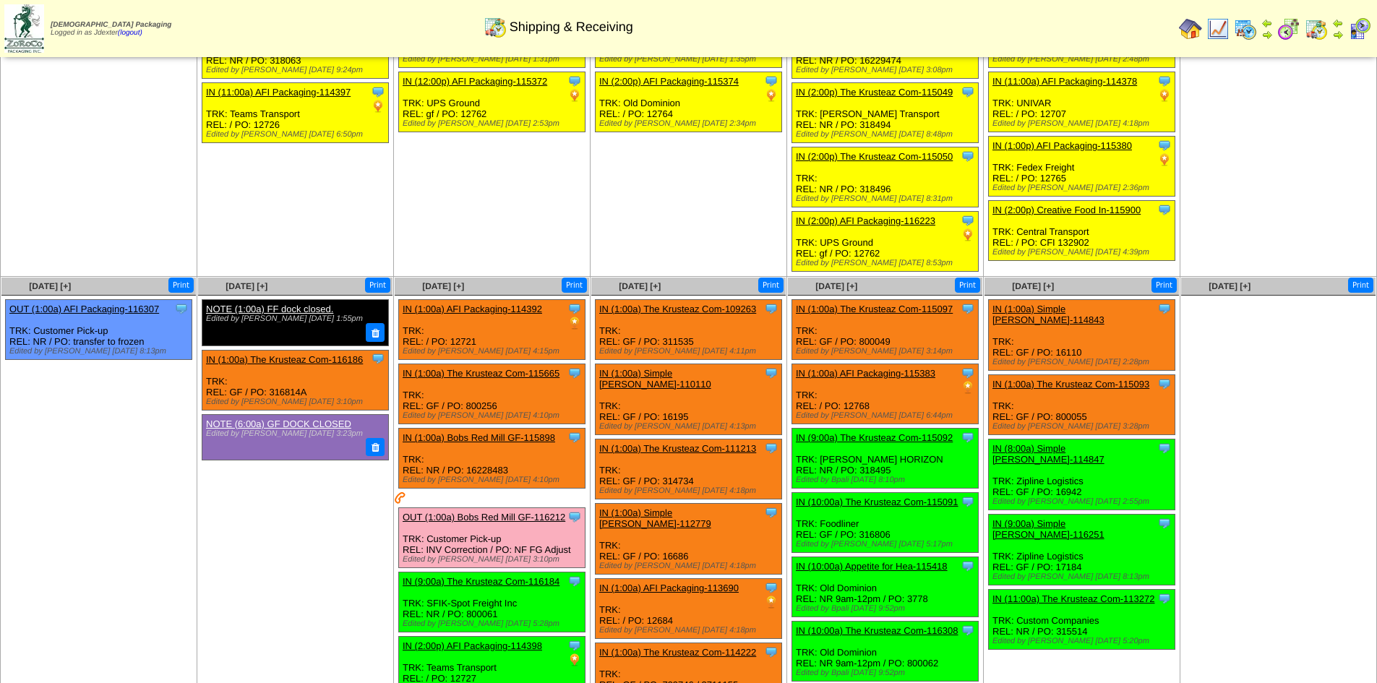 The image size is (1377, 683). Describe the element at coordinates (689, 609) in the screenshot. I see `div: TRK: REL: / PO: 12684` at that location.